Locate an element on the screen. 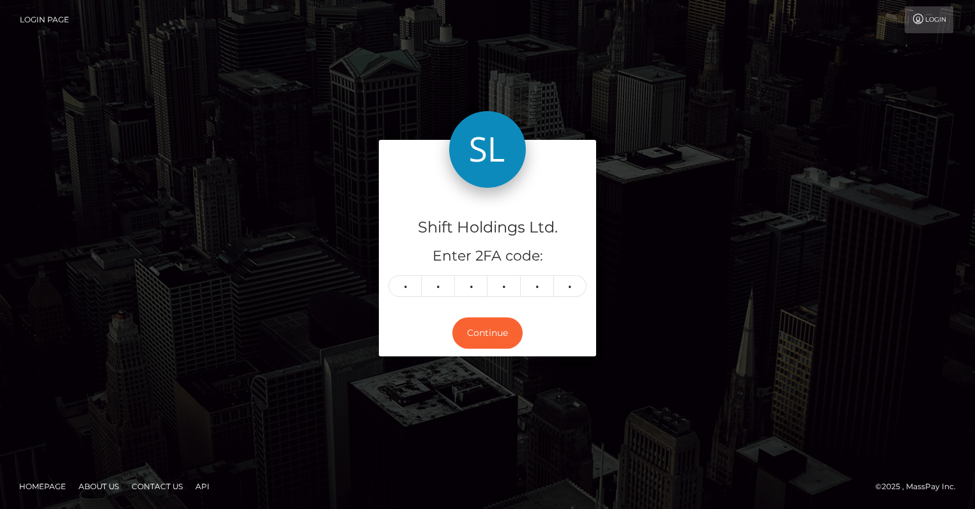  a: Contact Us is located at coordinates (157, 486).